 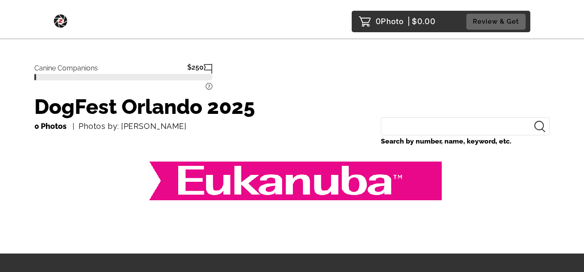 What do you see at coordinates (66, 66) in the screenshot?
I see `p: Canine Companions` at bounding box center [66, 66].